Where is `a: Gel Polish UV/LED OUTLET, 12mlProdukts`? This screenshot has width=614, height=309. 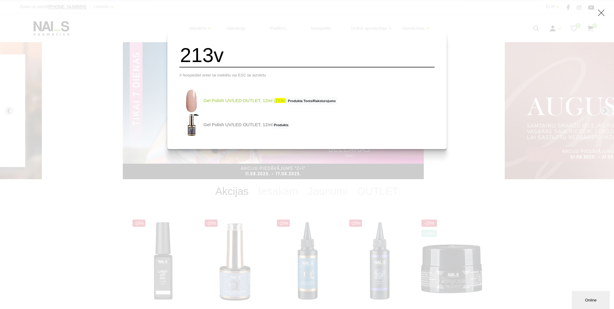
a: Gel Polish UV/LED OUTLET, 12mlProdukts is located at coordinates (234, 125).